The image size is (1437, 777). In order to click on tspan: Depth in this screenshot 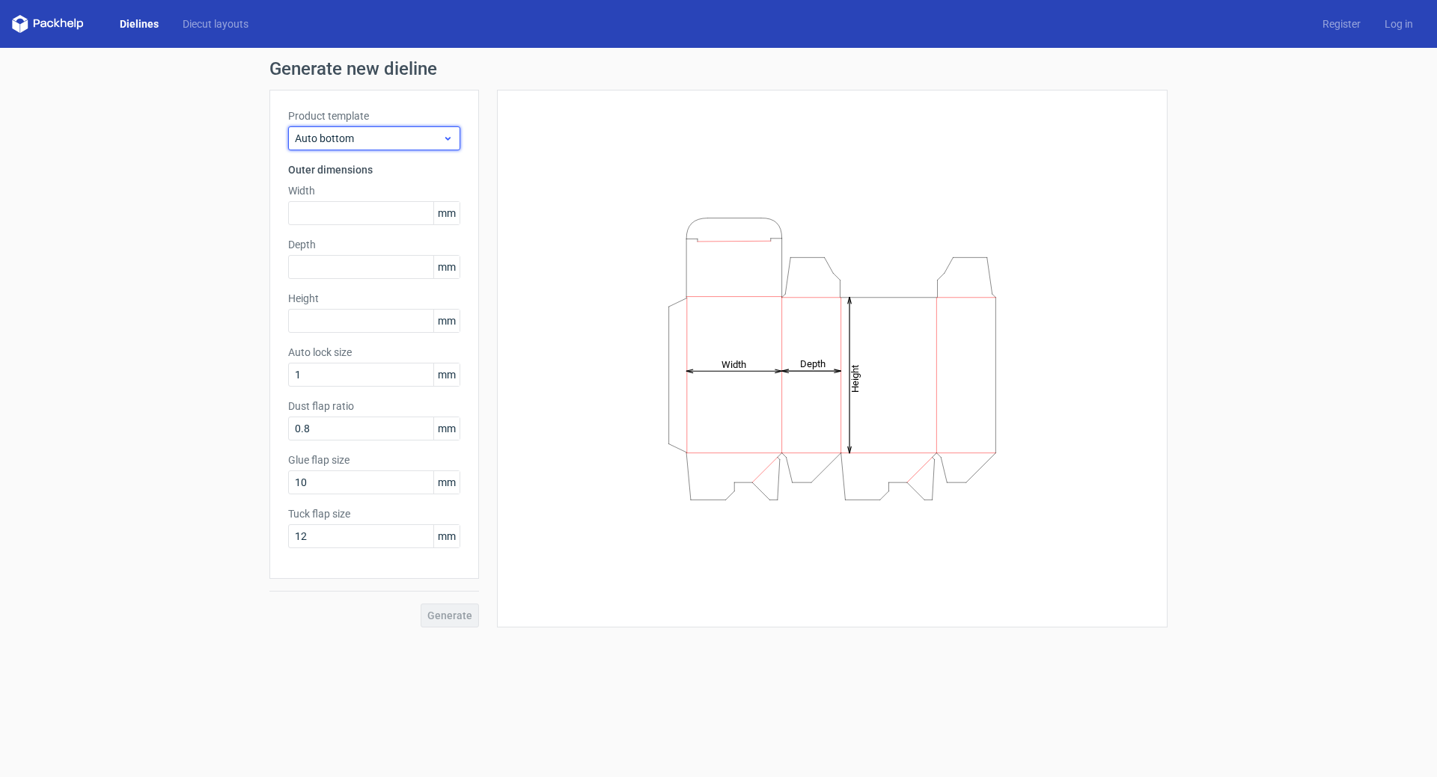, I will do `click(813, 364)`.